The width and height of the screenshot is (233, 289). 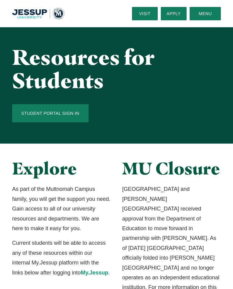 I want to click on a: Home, so click(x=38, y=14).